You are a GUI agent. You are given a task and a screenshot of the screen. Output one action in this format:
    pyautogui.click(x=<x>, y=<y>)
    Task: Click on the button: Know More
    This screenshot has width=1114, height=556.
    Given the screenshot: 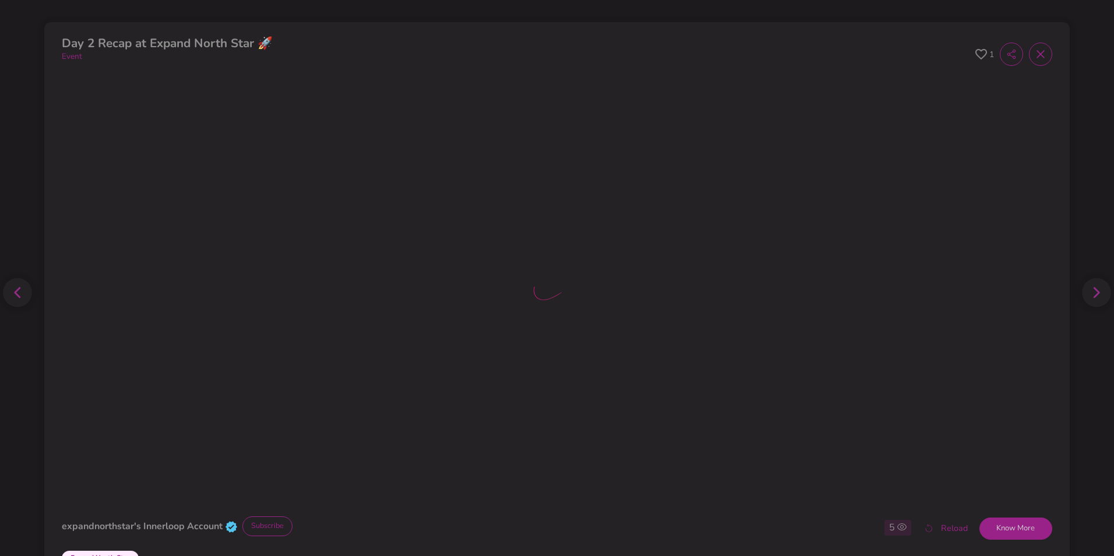 What is the action you would take?
    pyautogui.click(x=1015, y=528)
    